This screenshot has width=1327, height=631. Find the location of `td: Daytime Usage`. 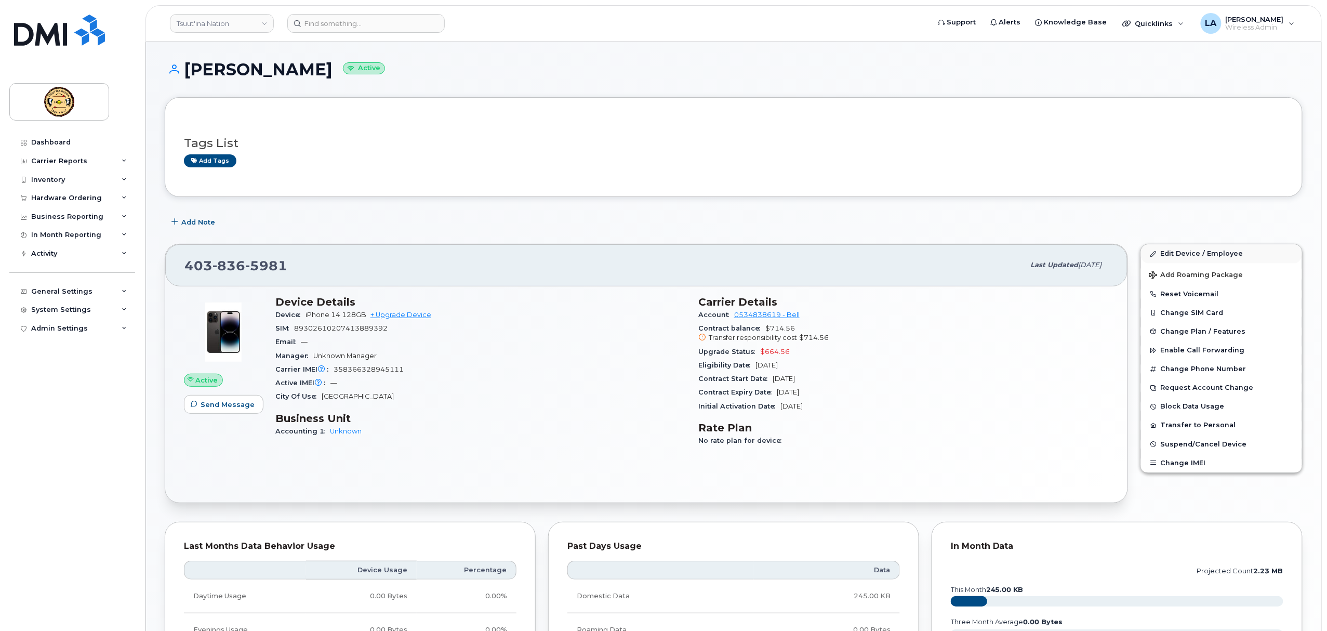

td: Daytime Usage is located at coordinates (245, 596).